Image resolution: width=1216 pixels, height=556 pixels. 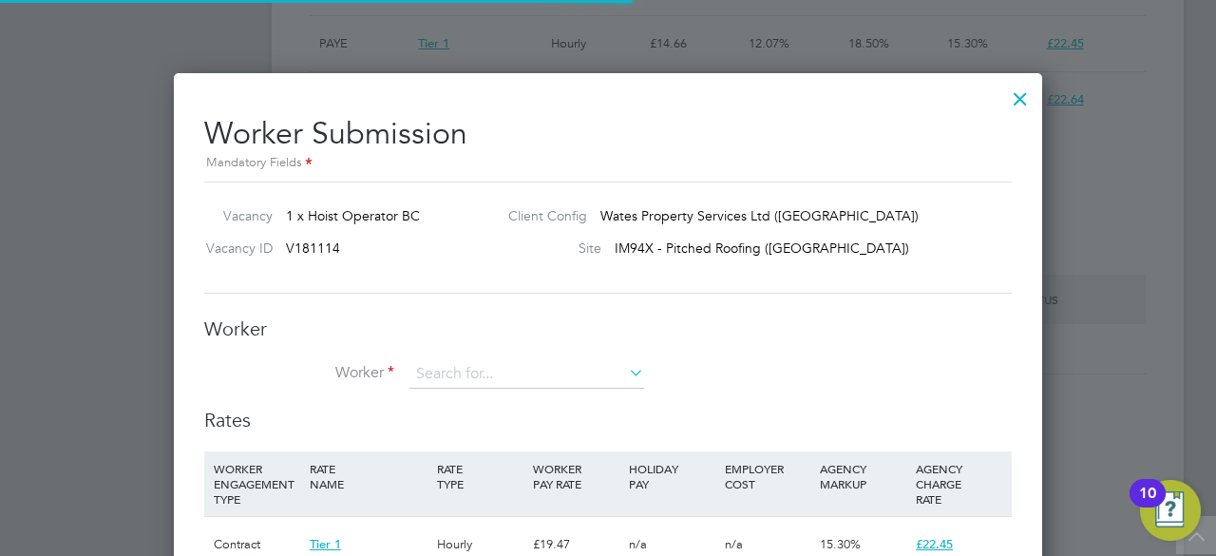 I want to click on div: AGENCY MARKUP, so click(x=862, y=476).